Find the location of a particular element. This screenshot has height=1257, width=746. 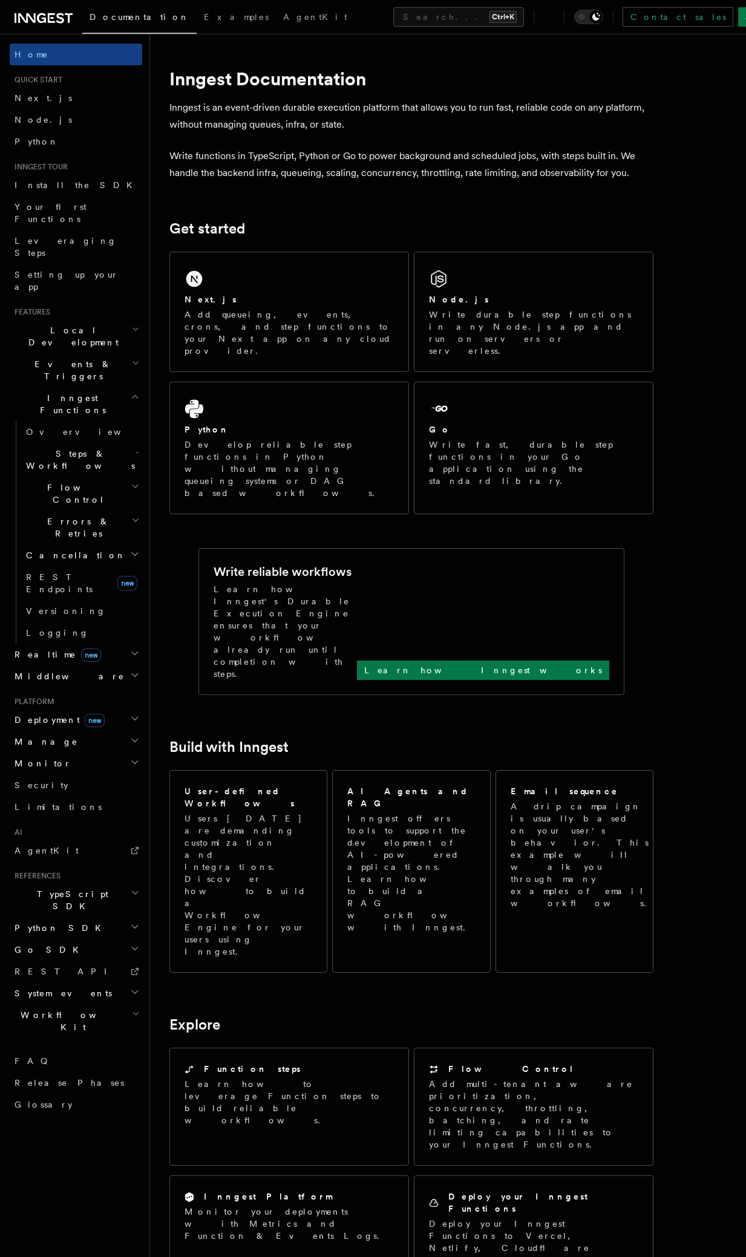

button: Cancellation is located at coordinates (82, 555).